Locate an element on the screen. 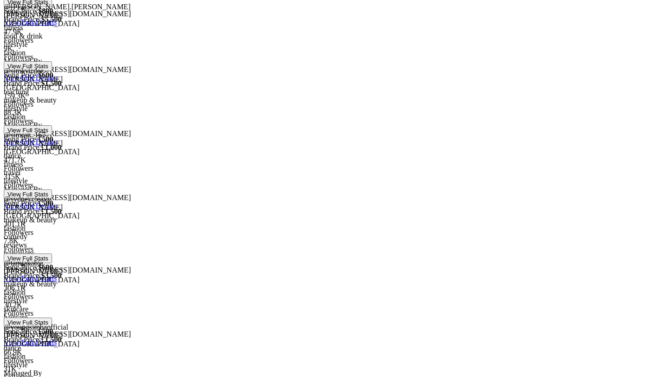  div: 66.9K is located at coordinates (335, 353).